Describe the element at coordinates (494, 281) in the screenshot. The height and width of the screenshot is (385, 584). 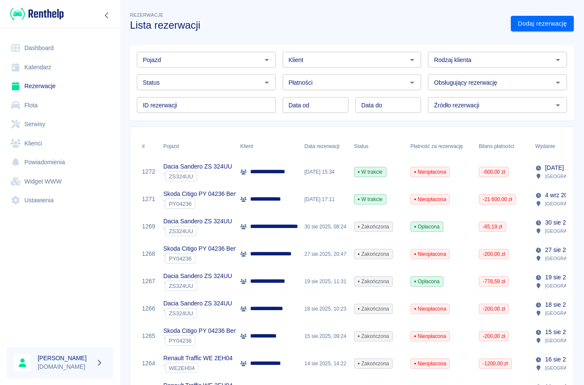
I see `span: -778,59 zł` at that location.